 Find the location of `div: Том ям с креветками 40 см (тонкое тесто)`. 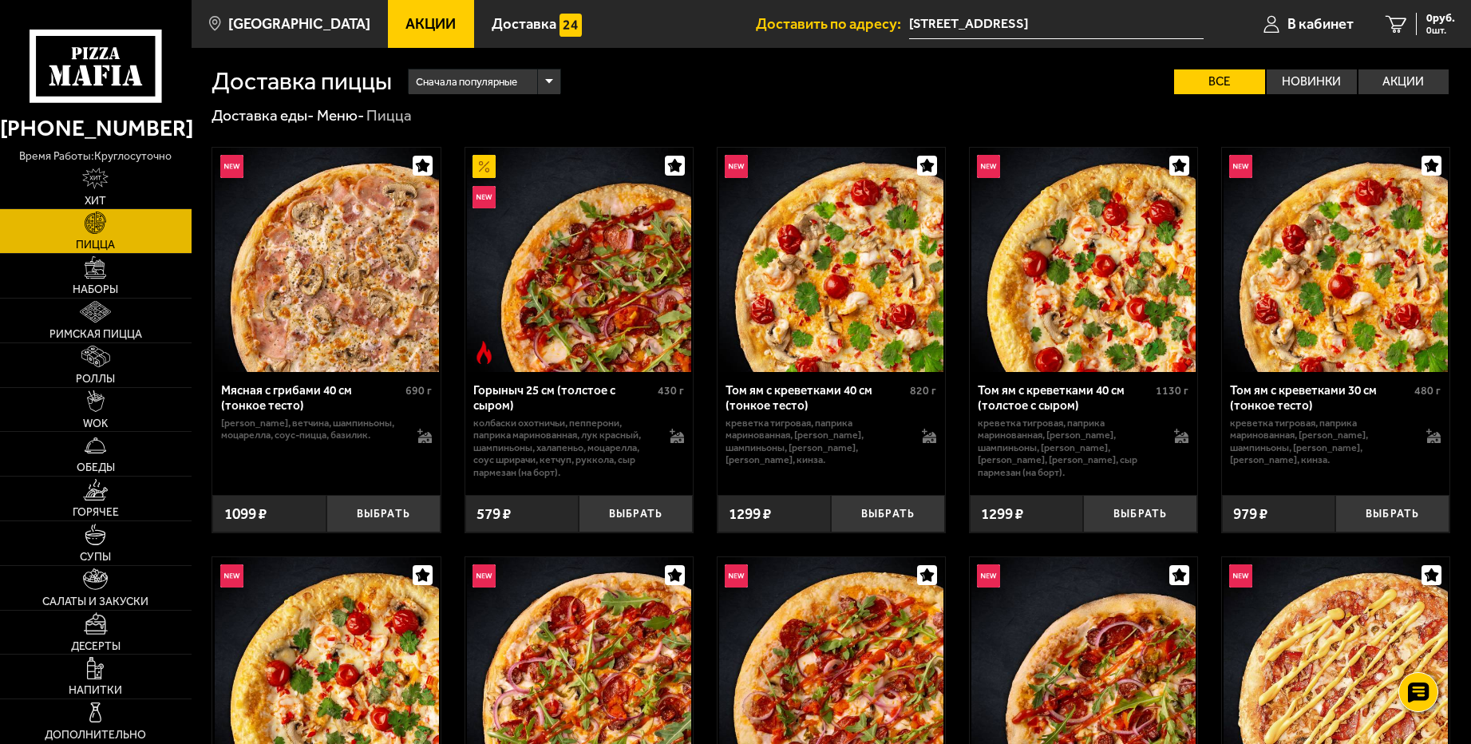

div: Том ям с креветками 40 см (тонкое тесто) is located at coordinates (816, 397).